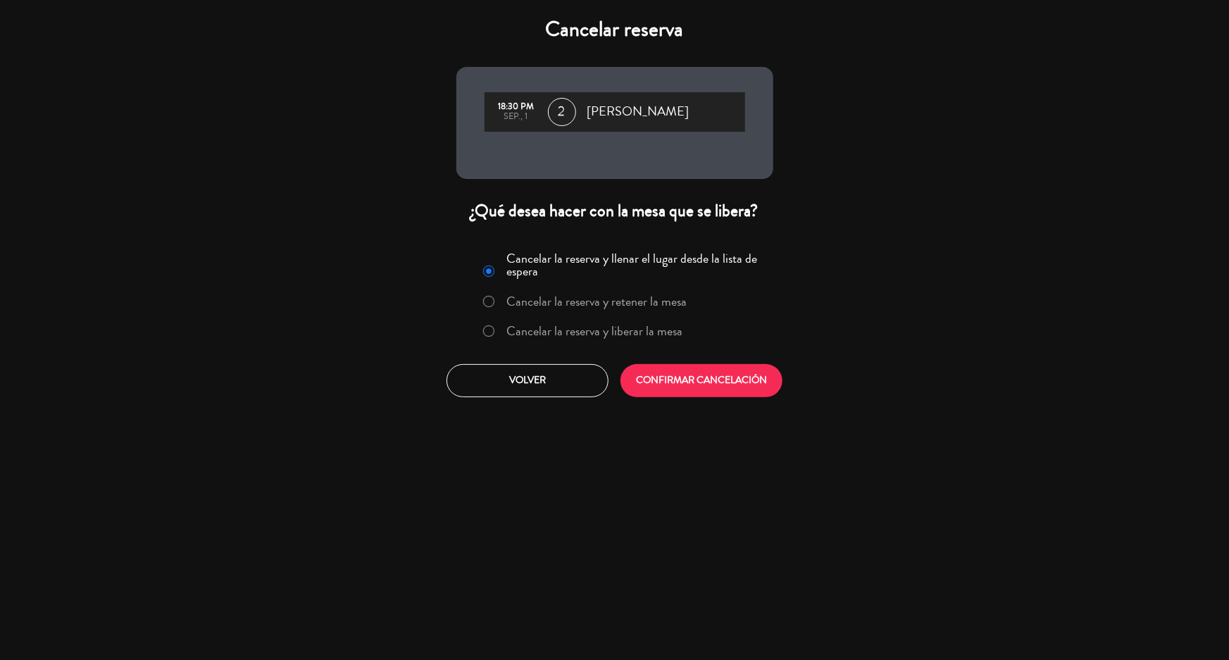 The image size is (1229, 660). I want to click on div: sep., 1, so click(516, 117).